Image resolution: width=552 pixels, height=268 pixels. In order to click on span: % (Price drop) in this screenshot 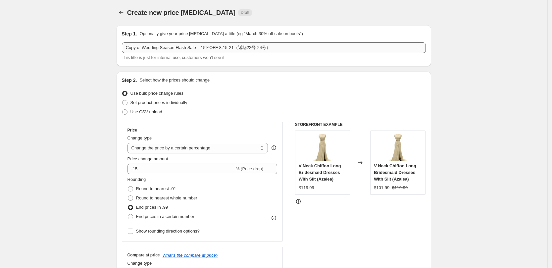, I will do `click(249, 168)`.